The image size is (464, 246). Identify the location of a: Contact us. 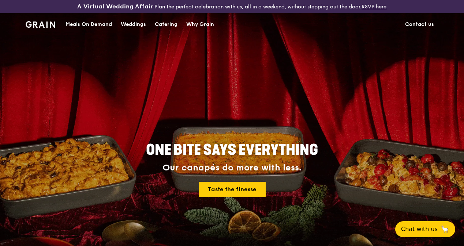
(419, 24).